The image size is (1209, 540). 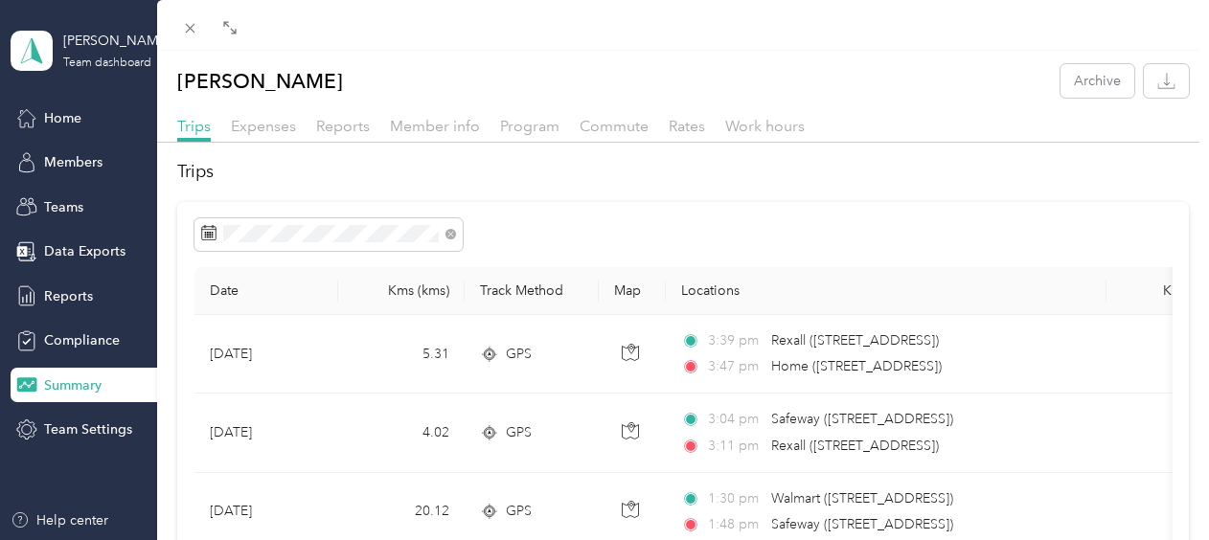 I want to click on span: Trips, so click(x=193, y=125).